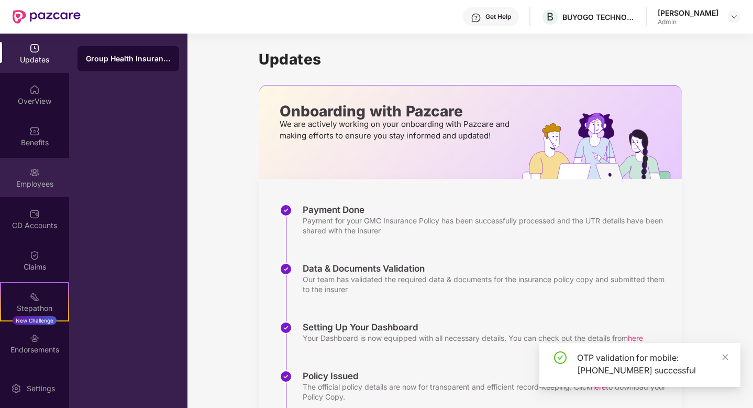 This screenshot has width=753, height=408. I want to click on img: svg+xml;base64,PHN2ZyBpZD0iU2V0dGluZy0yMHgyMCIgeG1sbnM9Imh0dHA6Ly93d3cudzMub3JnLzIwMDAvc3ZnIiB3aW..., so click(16, 388).